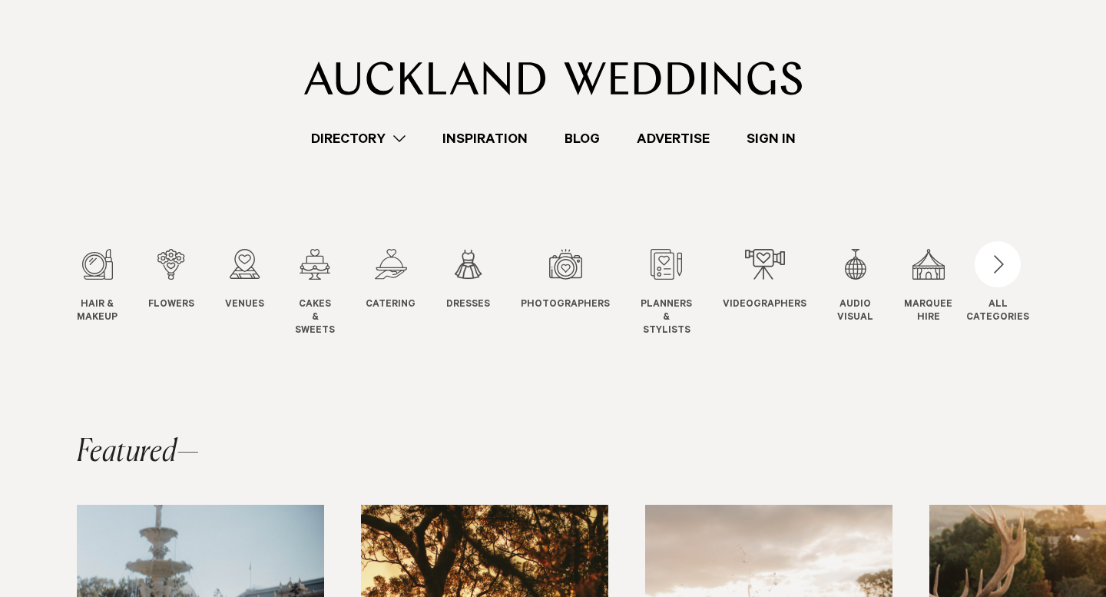 This screenshot has height=597, width=1106. Describe the element at coordinates (483, 293) in the screenshot. I see `swiper-slide: 6 / 12` at that location.